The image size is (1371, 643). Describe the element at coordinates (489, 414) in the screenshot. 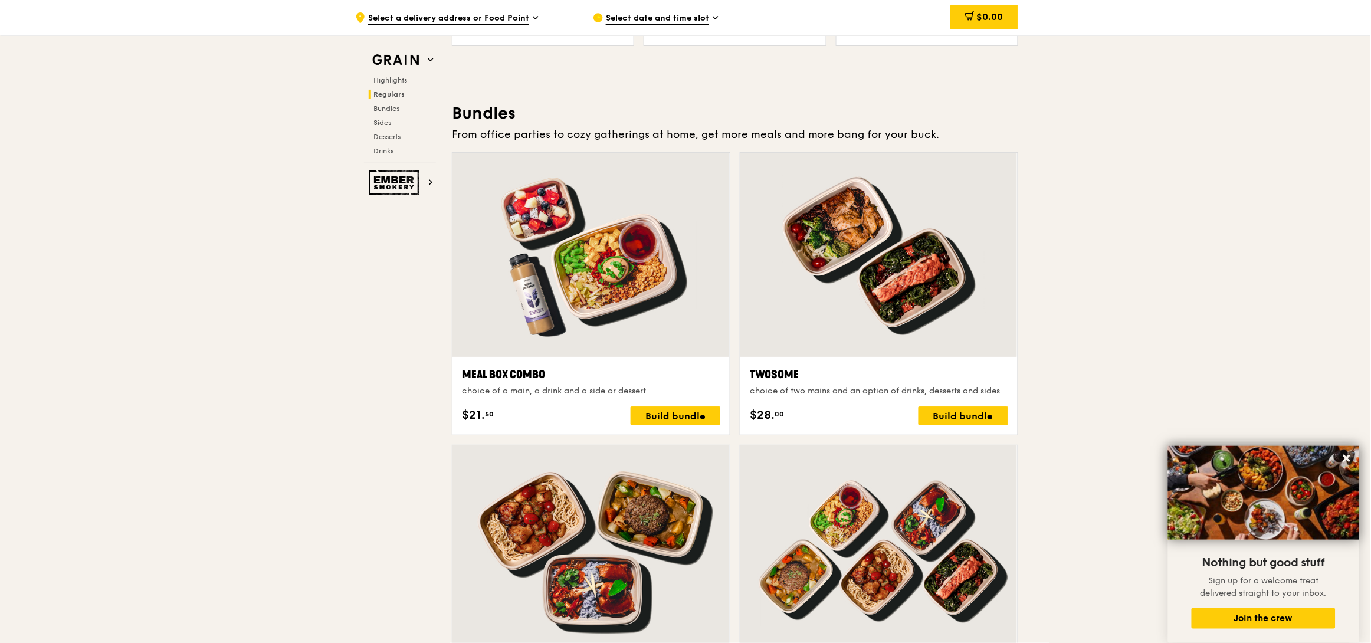

I see `span: 50` at that location.